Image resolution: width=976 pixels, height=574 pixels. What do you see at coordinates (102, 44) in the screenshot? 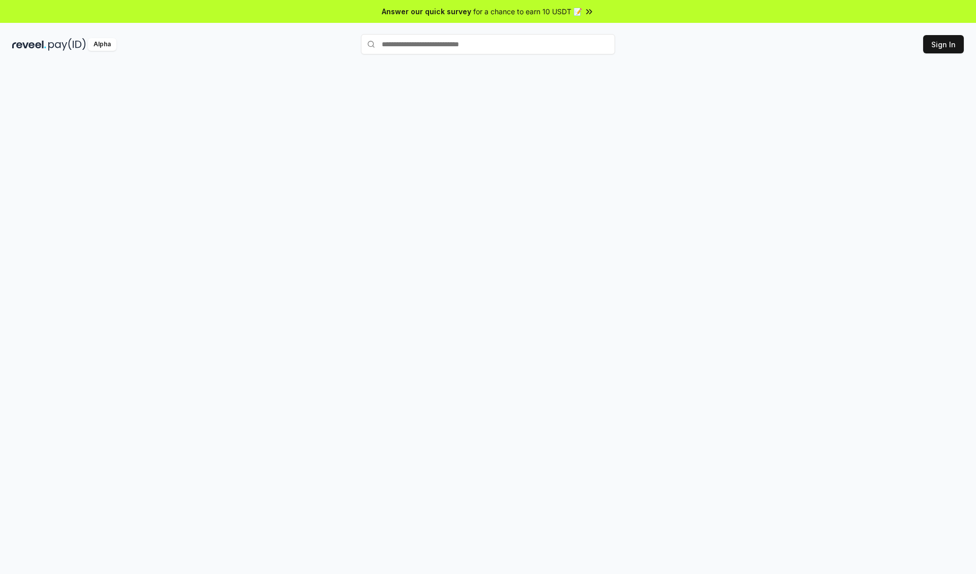
I see `div: Alpha` at bounding box center [102, 44].